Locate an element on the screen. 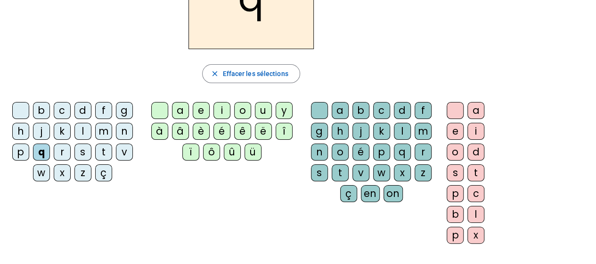  button: Effacer les sélections is located at coordinates (251, 74).